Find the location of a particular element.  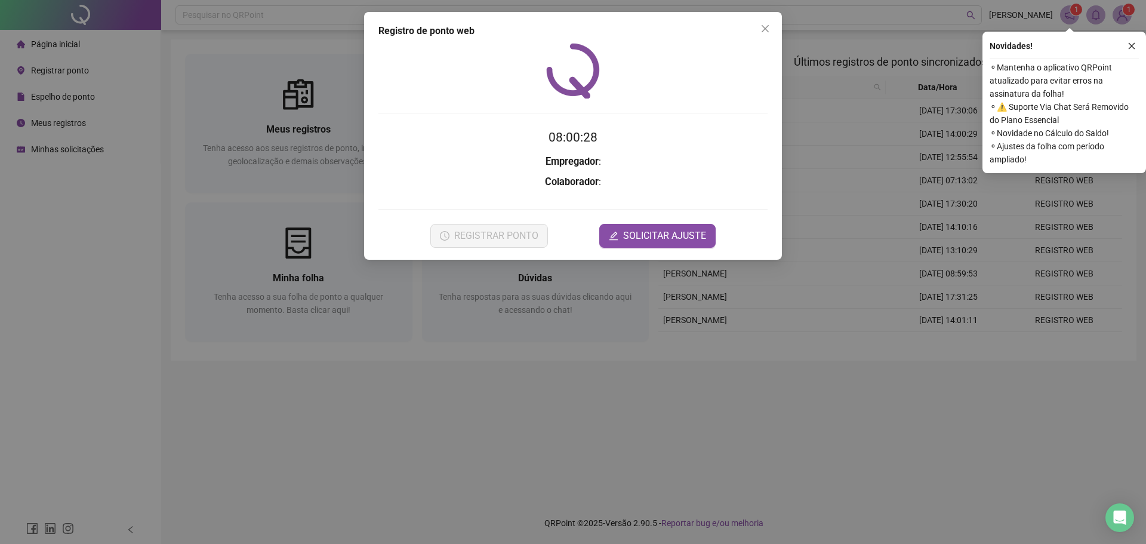

strong: Colaborador is located at coordinates (572, 181).